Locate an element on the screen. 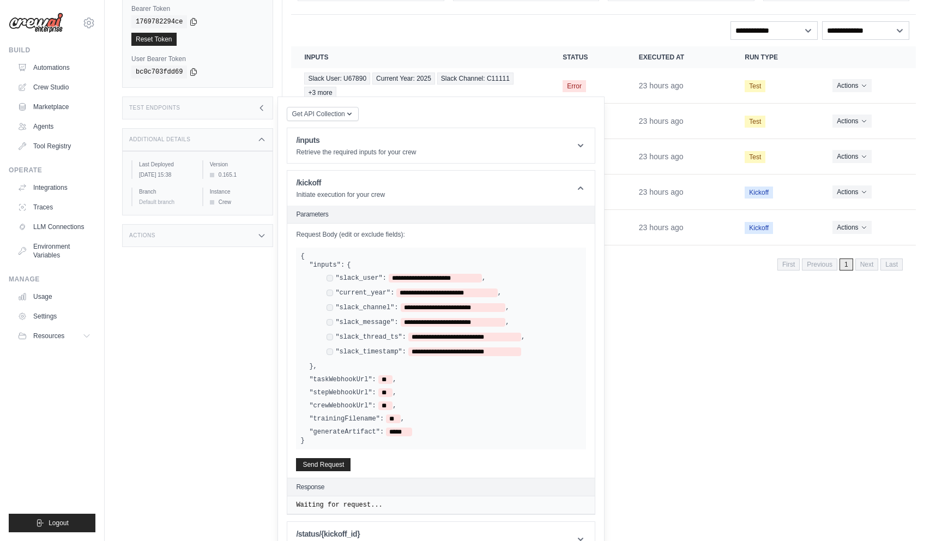 The width and height of the screenshot is (942, 541). label: Branch is located at coordinates (166, 191).